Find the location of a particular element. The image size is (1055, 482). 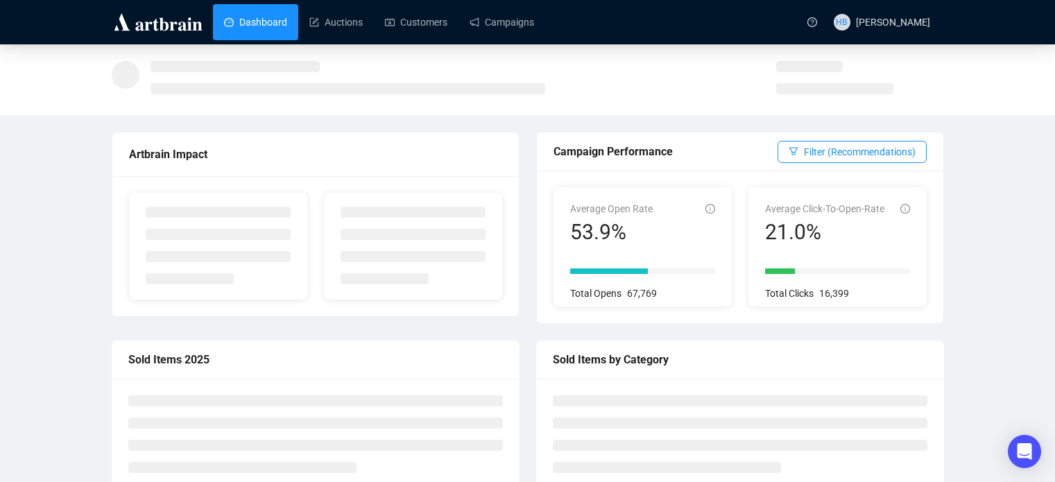

button: Filter (Recommendations) is located at coordinates (852, 152).